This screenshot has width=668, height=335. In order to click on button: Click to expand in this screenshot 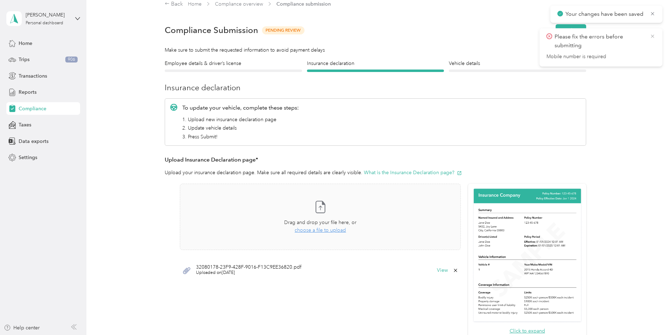, I will do `click(527, 331)`.